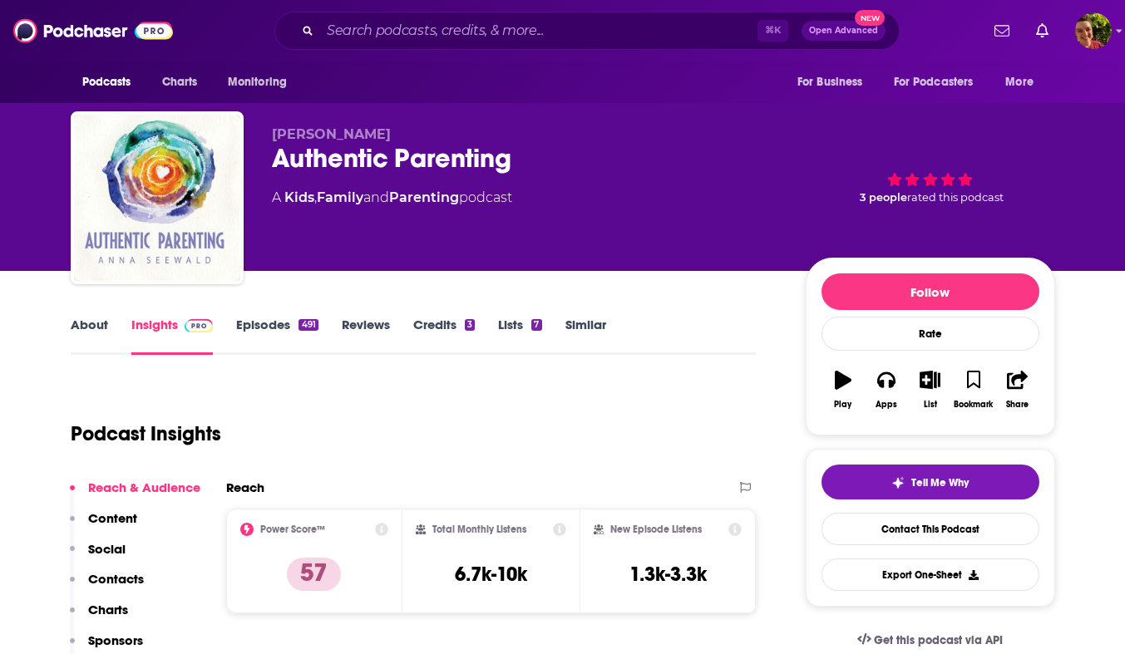 This screenshot has height=654, width=1125. I want to click on p: Social, so click(106, 549).